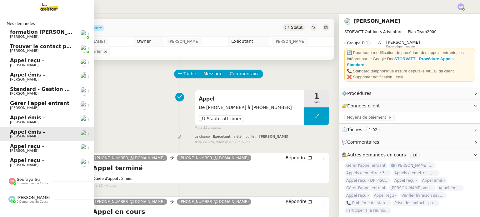 The image size is (480, 217). Describe the element at coordinates (87, 89) in the screenshot. I see `span: Standard - Gestion des appels entrants - octobre 2025` at that location.